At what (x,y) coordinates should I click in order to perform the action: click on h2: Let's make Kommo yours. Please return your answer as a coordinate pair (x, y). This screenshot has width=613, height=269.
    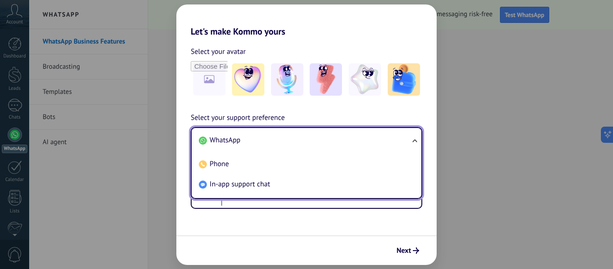
    Looking at the image, I should click on (307, 21).